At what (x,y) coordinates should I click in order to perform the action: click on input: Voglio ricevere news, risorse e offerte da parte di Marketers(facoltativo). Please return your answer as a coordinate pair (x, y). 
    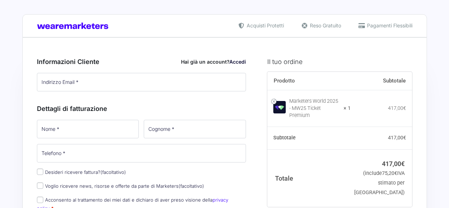
    Looking at the image, I should click on (40, 185).